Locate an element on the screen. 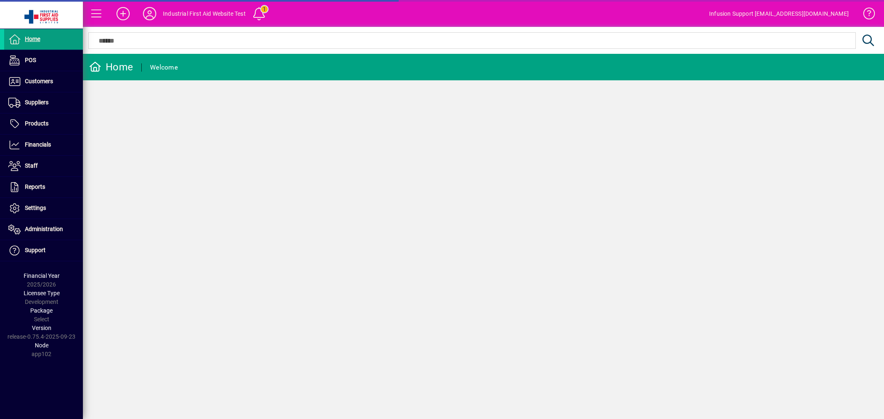 This screenshot has height=419, width=884. a: Reports is located at coordinates (44, 187).